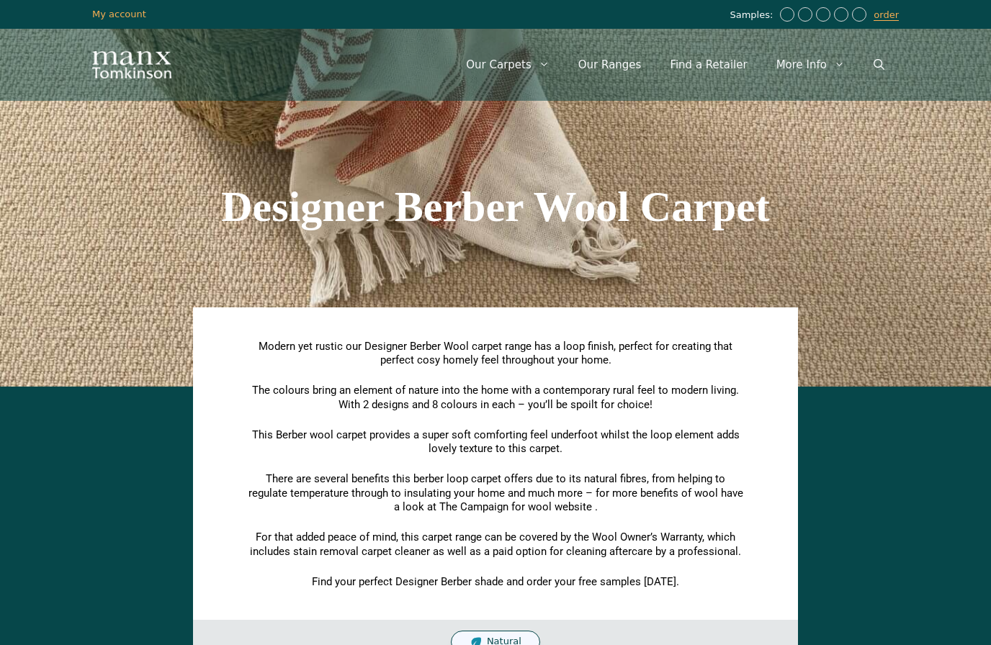  What do you see at coordinates (810, 65) in the screenshot?
I see `a: More Info` at bounding box center [810, 65].